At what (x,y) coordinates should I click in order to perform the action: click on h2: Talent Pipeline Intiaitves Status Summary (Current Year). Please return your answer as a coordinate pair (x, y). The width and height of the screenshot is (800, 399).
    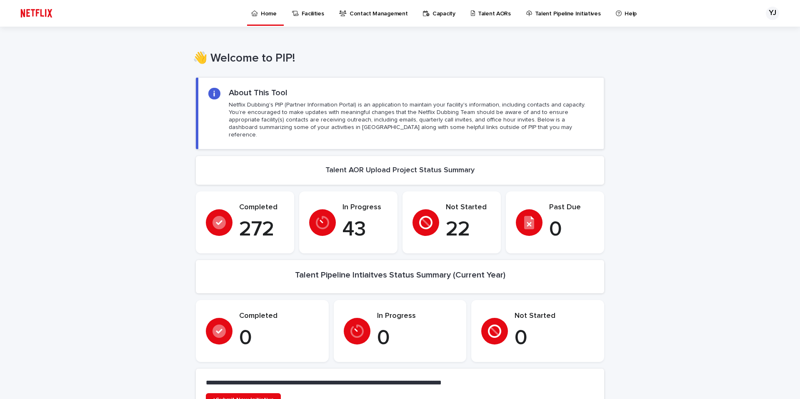
    Looking at the image, I should click on (400, 275).